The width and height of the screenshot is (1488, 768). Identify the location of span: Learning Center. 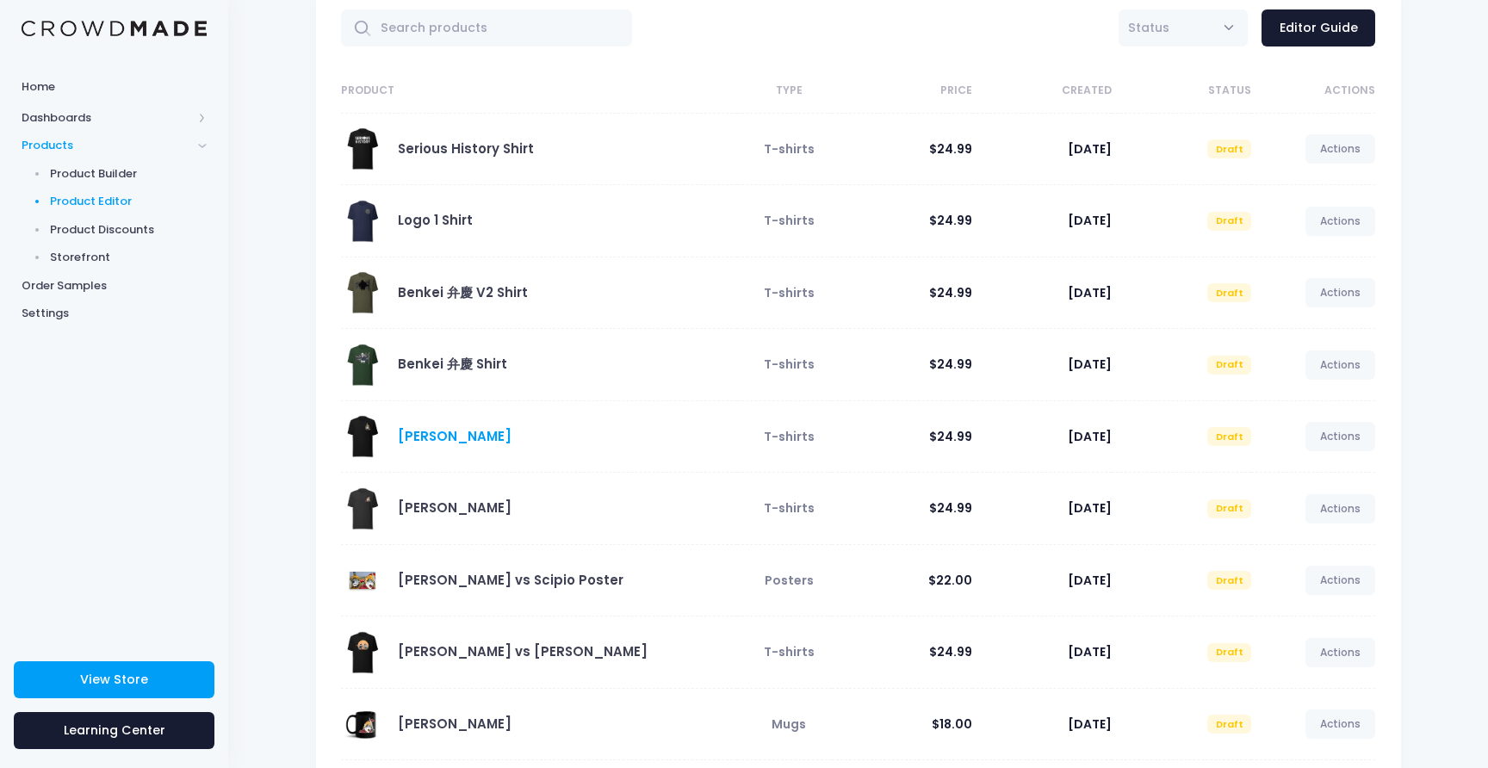
(115, 730).